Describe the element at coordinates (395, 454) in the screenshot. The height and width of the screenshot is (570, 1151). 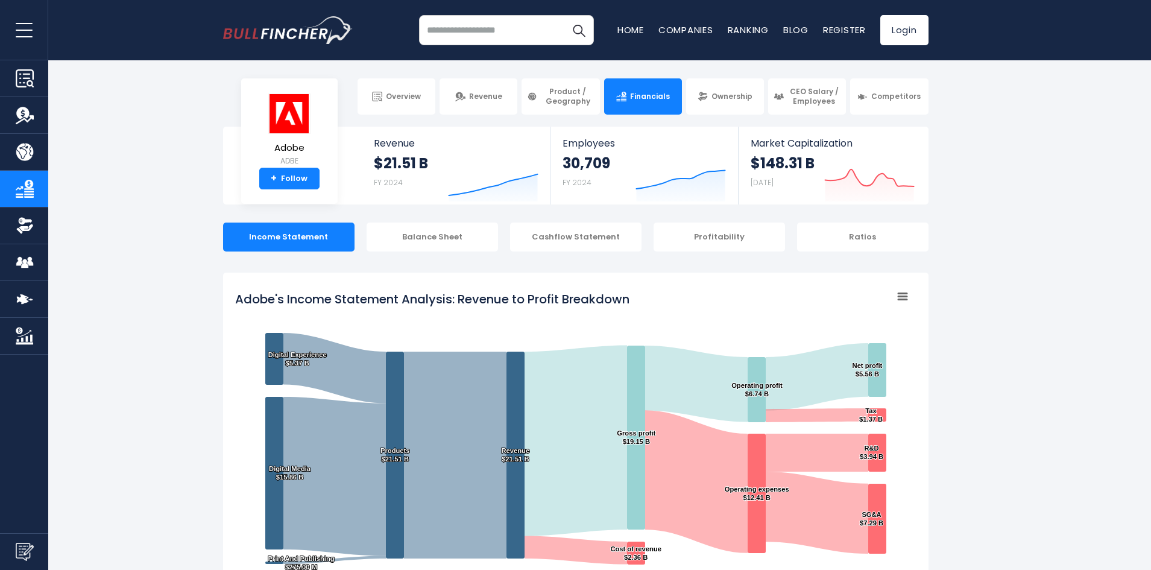
I see `text: Products $21.51 B` at that location.